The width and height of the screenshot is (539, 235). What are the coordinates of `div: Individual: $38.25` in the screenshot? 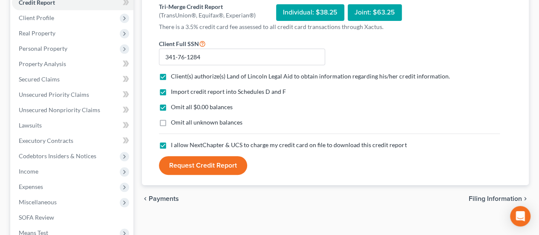 It's located at (310, 12).